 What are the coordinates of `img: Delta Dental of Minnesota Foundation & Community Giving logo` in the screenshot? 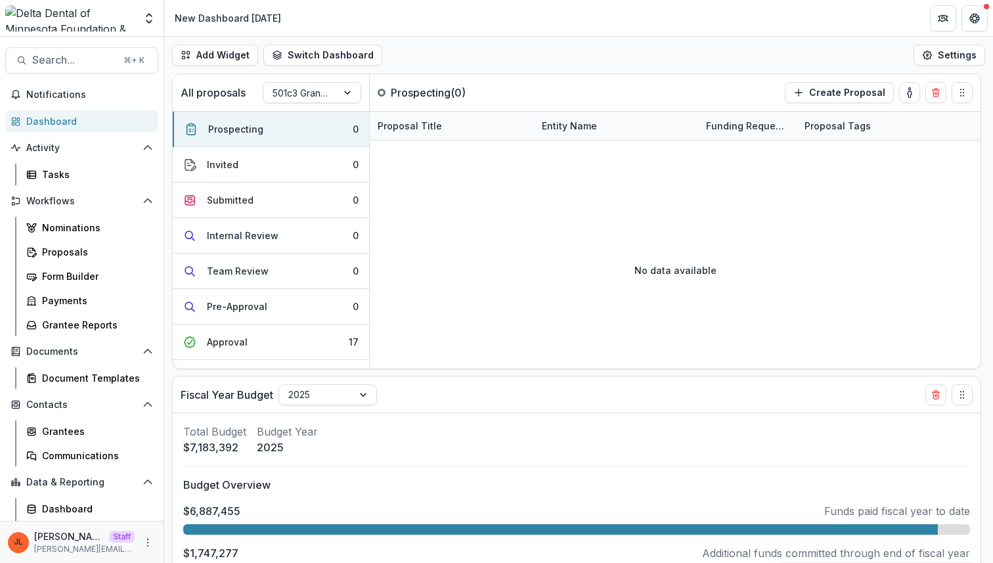 It's located at (70, 18).